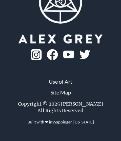  Describe the element at coordinates (60, 122) in the screenshot. I see `div: Built with ❤ in` at that location.